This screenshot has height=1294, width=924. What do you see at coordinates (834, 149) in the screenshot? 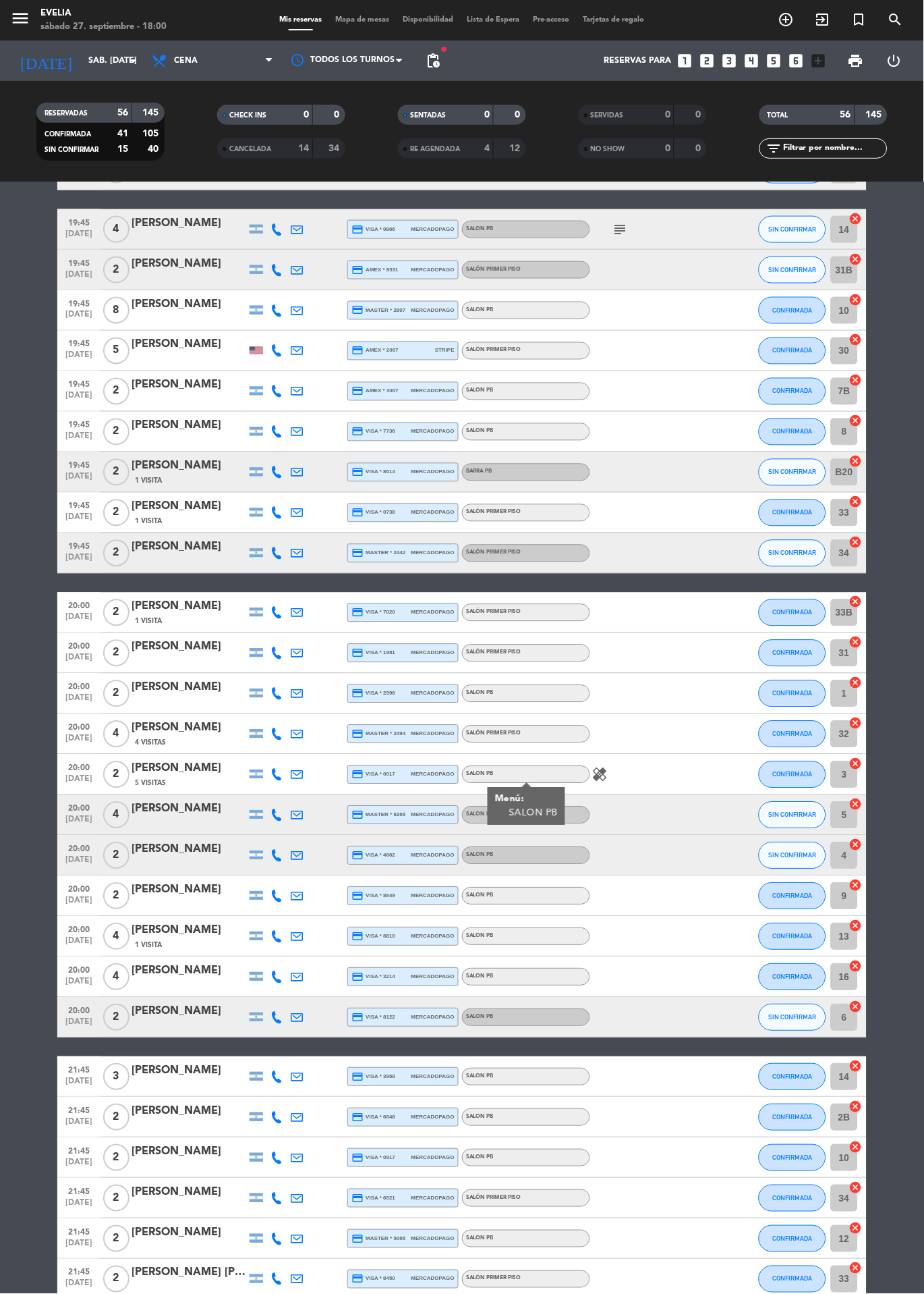
I see `input: Filtrar por nombre...` at bounding box center [834, 149].